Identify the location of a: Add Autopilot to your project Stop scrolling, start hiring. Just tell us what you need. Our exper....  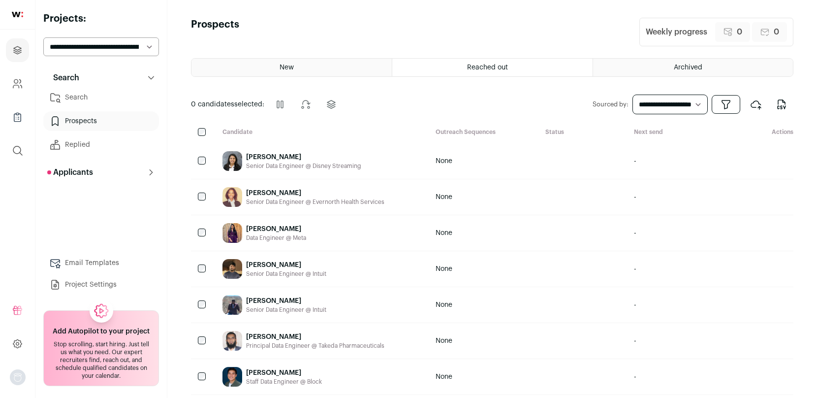
(101, 348).